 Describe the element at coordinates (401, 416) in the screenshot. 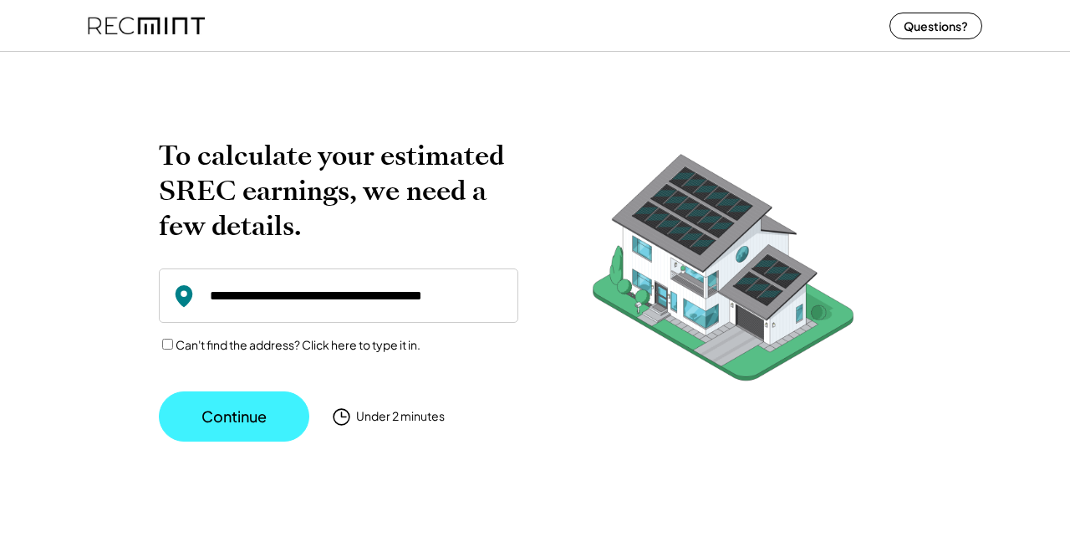

I see `div: Under 2 minutes` at that location.